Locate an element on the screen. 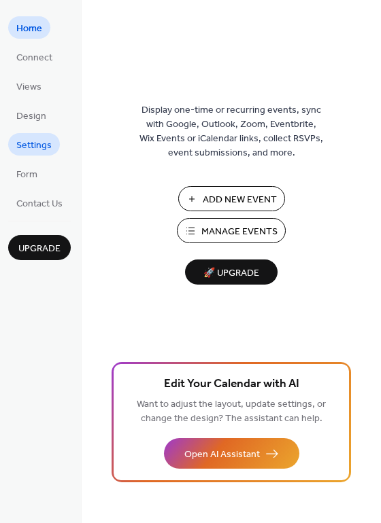 This screenshot has height=523, width=381. span: Manage Events is located at coordinates (239, 232).